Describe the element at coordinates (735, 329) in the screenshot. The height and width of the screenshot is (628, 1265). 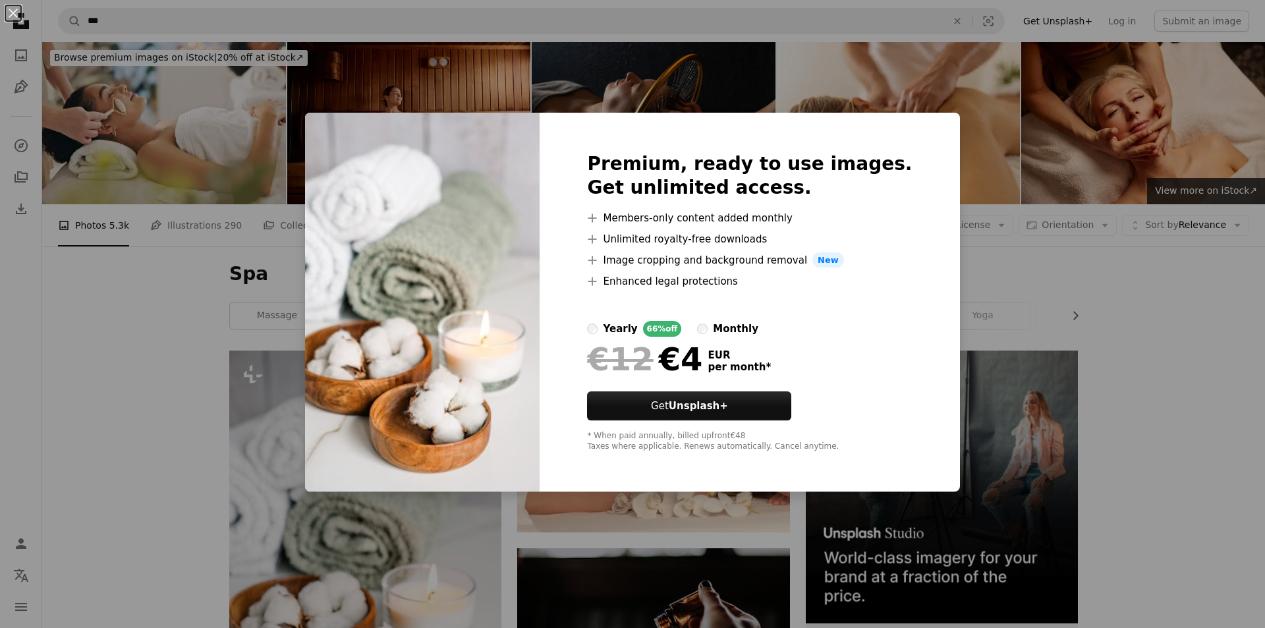
I see `div: monthly` at that location.